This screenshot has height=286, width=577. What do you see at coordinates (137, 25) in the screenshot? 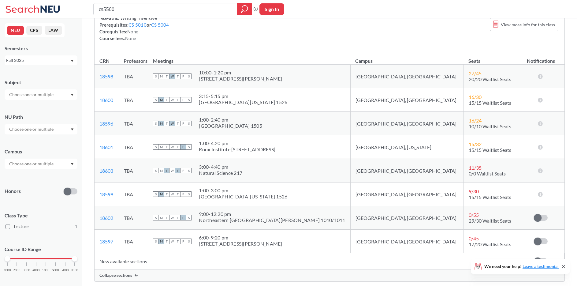
I see `a: CS 5010` at bounding box center [137, 25].